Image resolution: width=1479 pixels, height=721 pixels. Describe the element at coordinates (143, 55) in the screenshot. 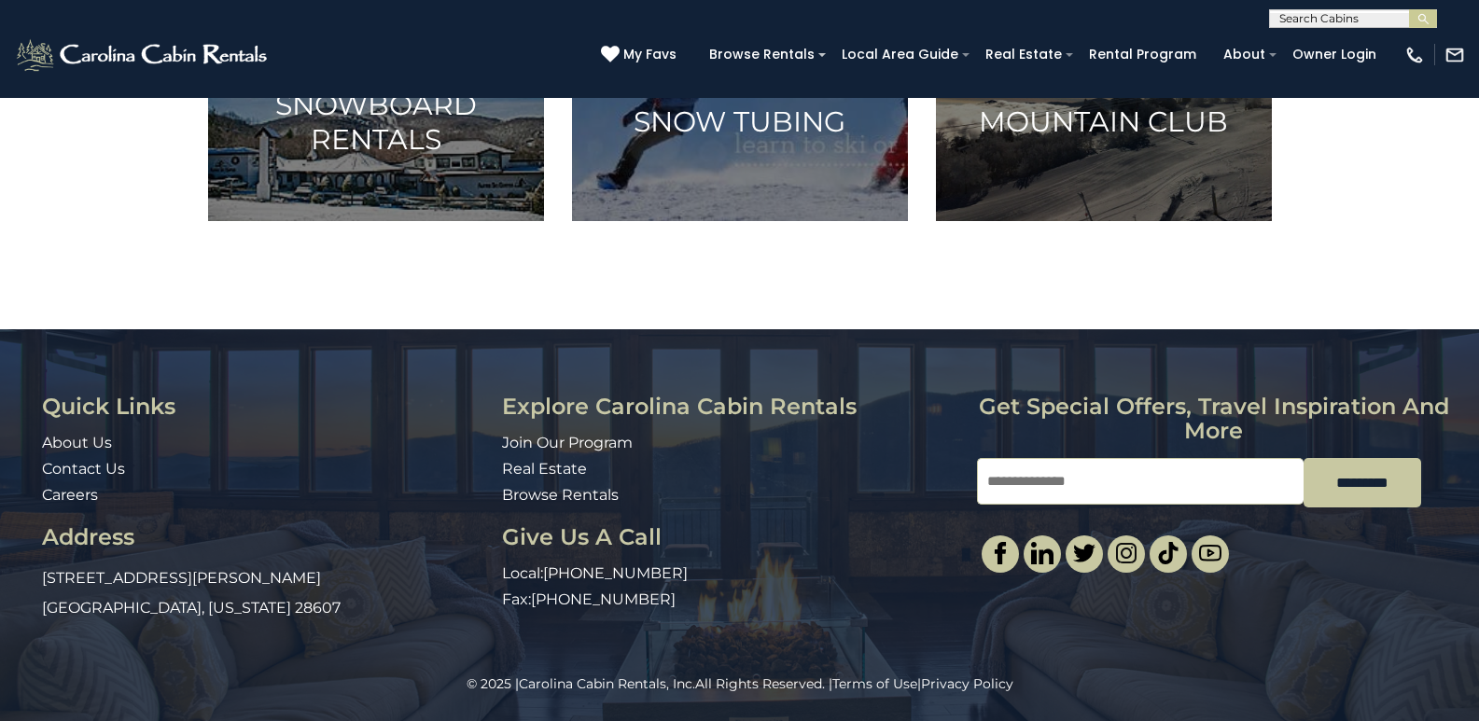

I see `img: White-1-2.png` at that location.